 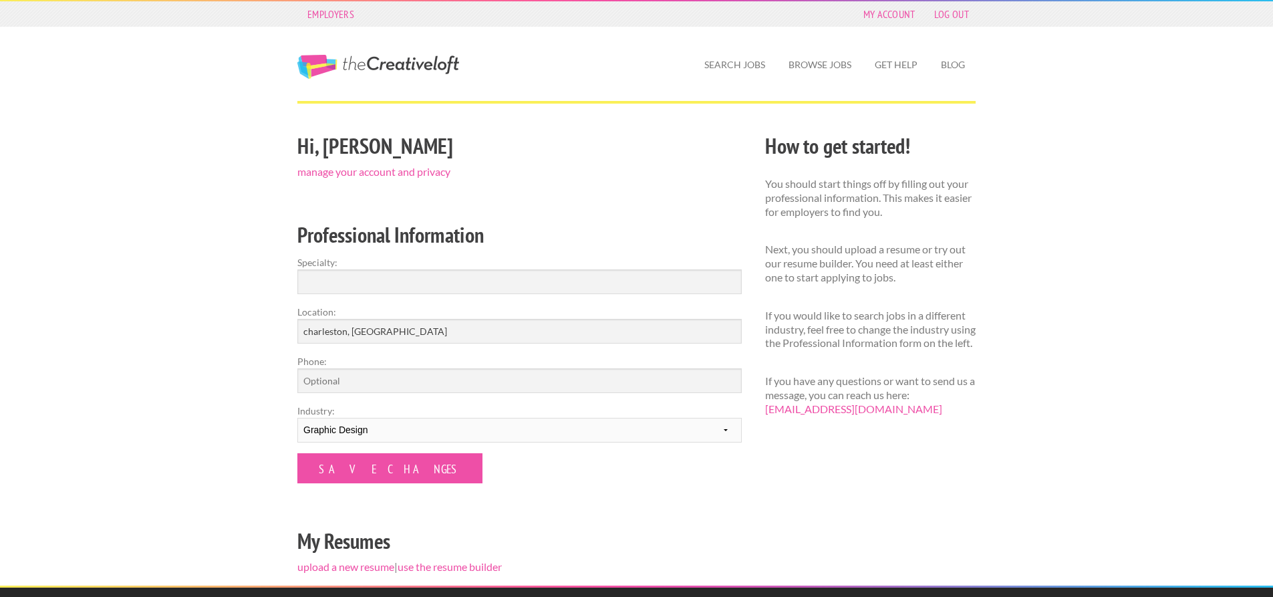 I want to click on h2: My Resumes, so click(x=519, y=540).